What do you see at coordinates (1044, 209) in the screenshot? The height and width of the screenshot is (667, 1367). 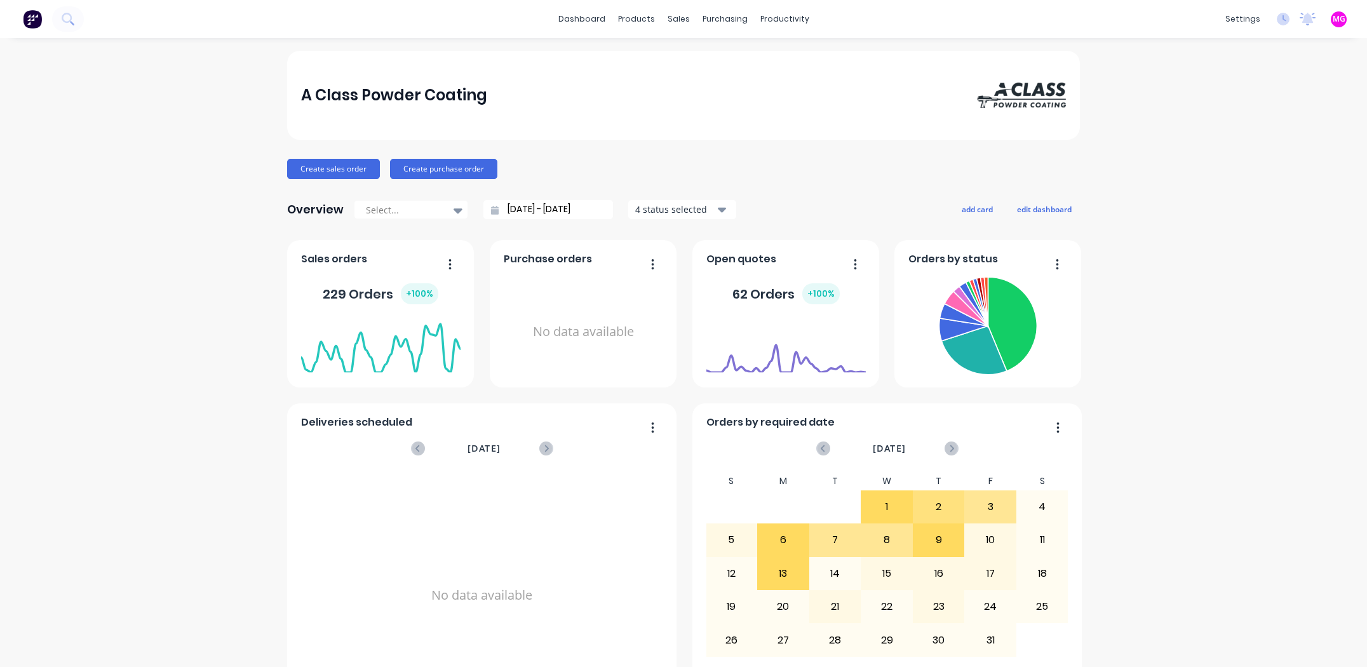 I see `button: edit dashboard` at bounding box center [1044, 209].